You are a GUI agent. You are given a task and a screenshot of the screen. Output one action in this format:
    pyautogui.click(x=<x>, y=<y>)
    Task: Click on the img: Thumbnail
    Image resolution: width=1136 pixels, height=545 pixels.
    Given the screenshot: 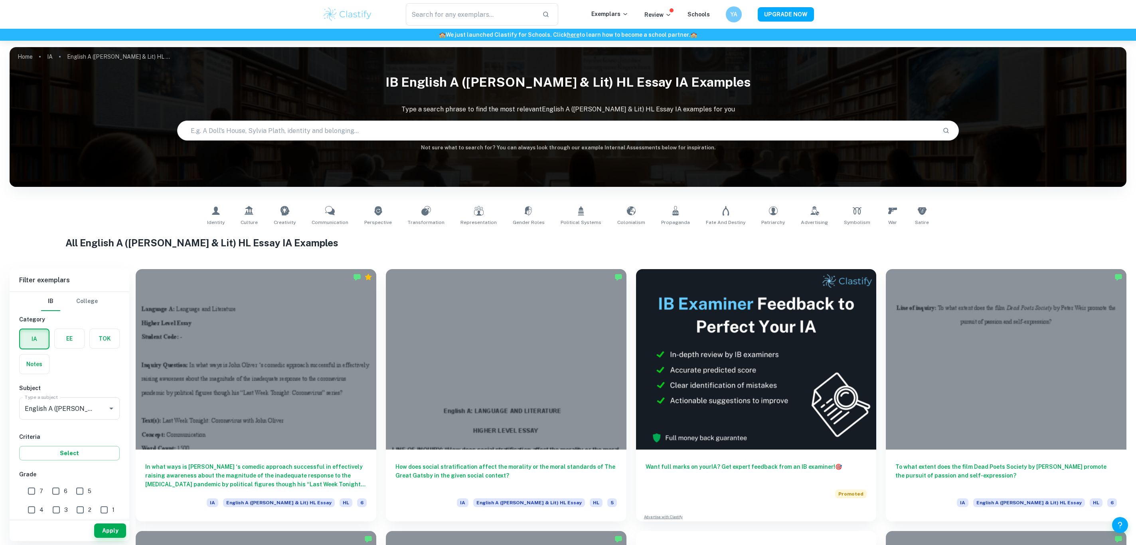 What is the action you would take?
    pyautogui.click(x=756, y=359)
    